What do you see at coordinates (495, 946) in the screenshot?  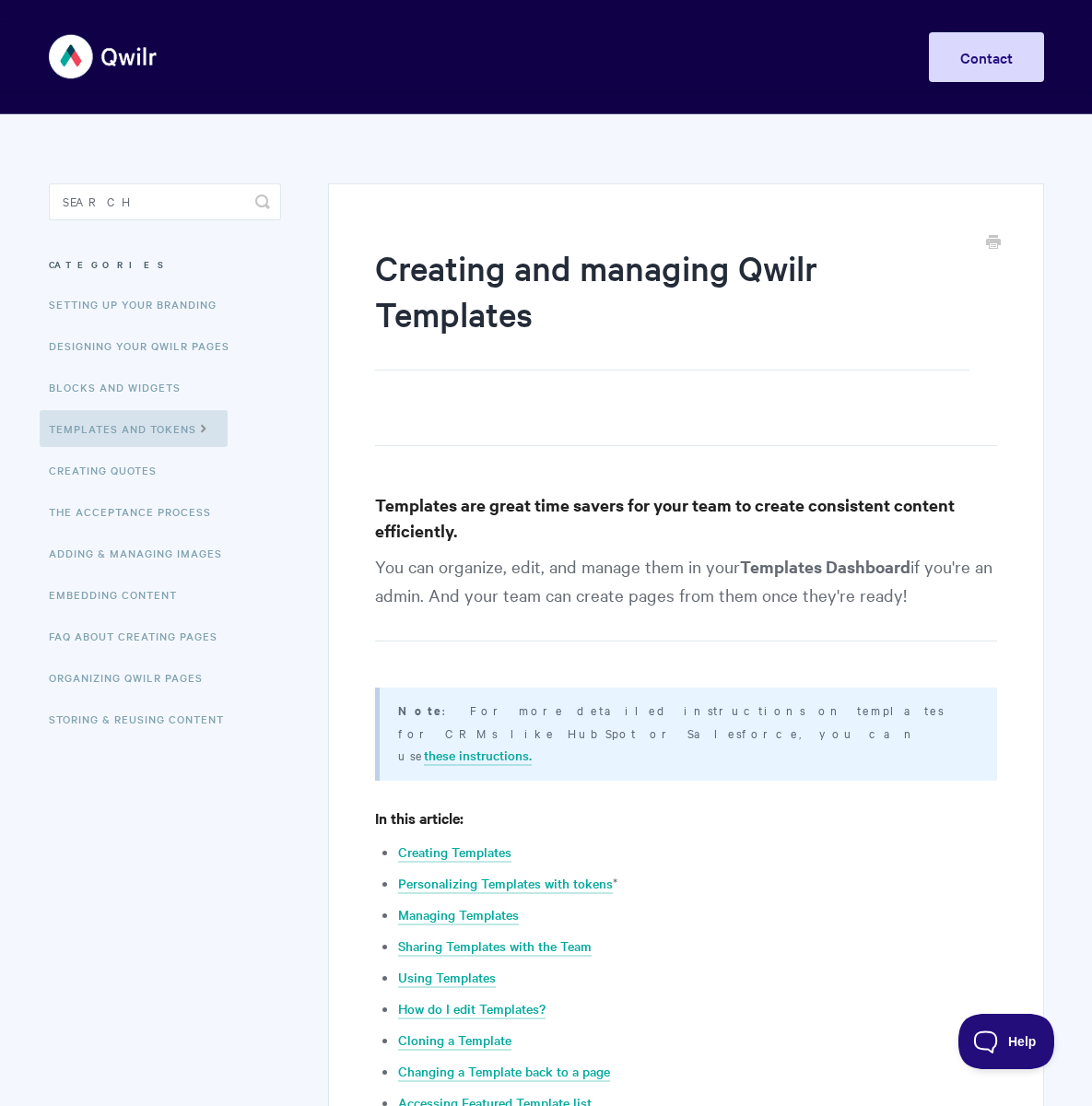 I see `a: Sharing Templates with the Team` at bounding box center [495, 946].